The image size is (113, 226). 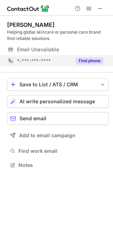 What do you see at coordinates (58, 119) in the screenshot?
I see `button: Send email` at bounding box center [58, 119].